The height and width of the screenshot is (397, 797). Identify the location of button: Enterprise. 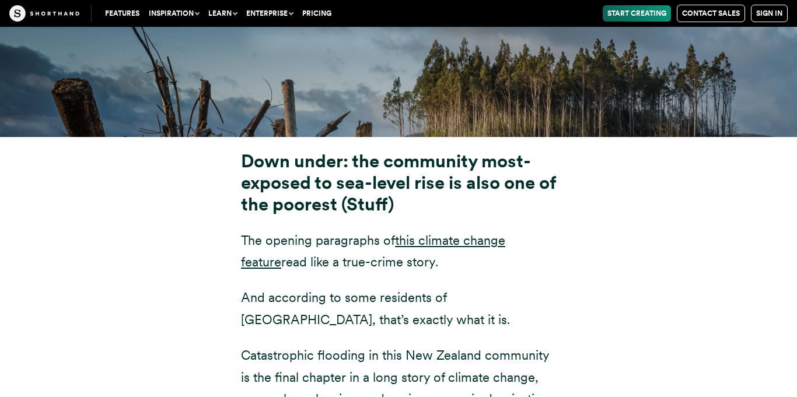
(270, 13).